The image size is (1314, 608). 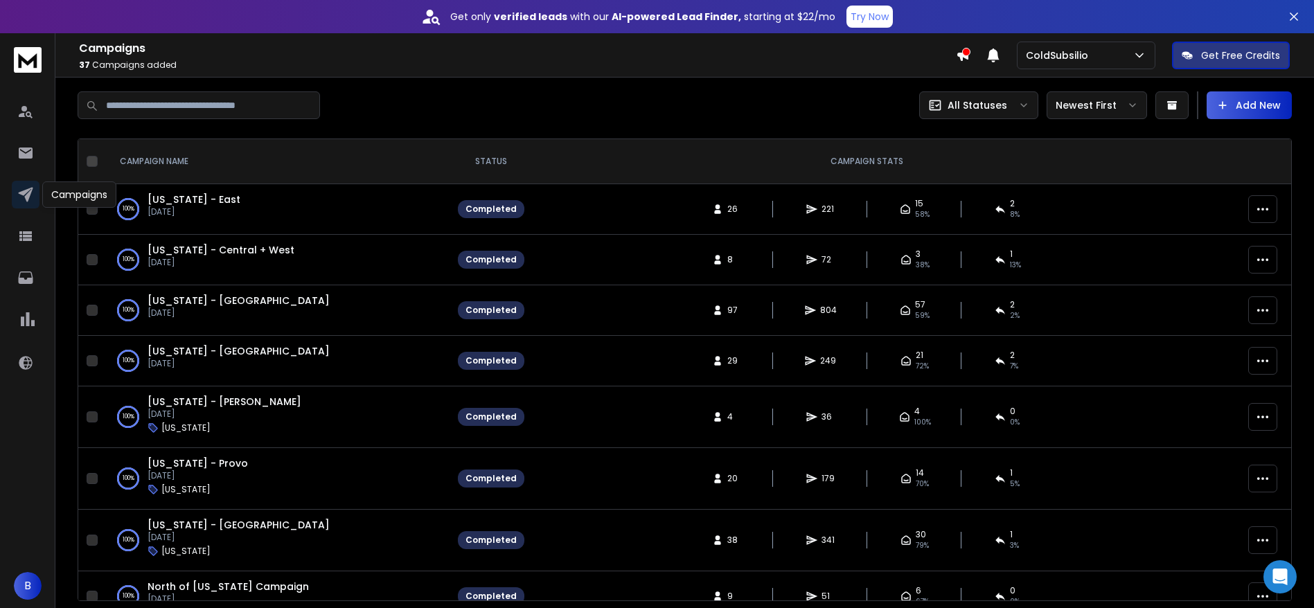 What do you see at coordinates (1097, 105) in the screenshot?
I see `button: Newest First` at bounding box center [1097, 105].